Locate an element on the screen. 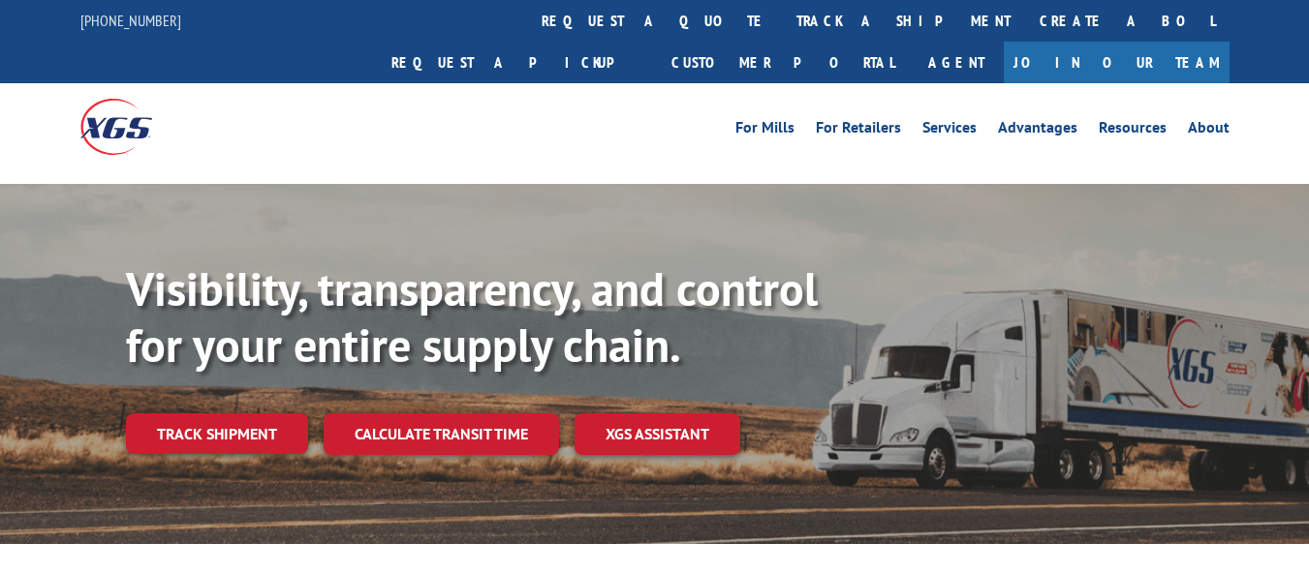  b: Visibility, transparency, and control for your entire supply chain. is located at coordinates (472, 317).